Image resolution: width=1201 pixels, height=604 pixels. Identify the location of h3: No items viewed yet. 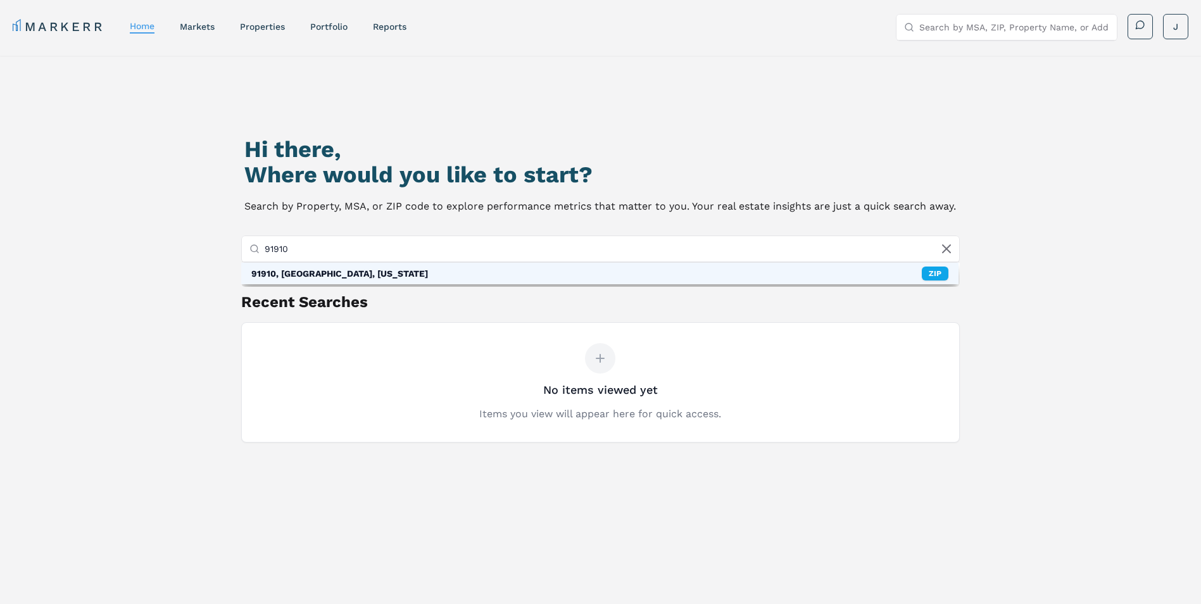
(600, 390).